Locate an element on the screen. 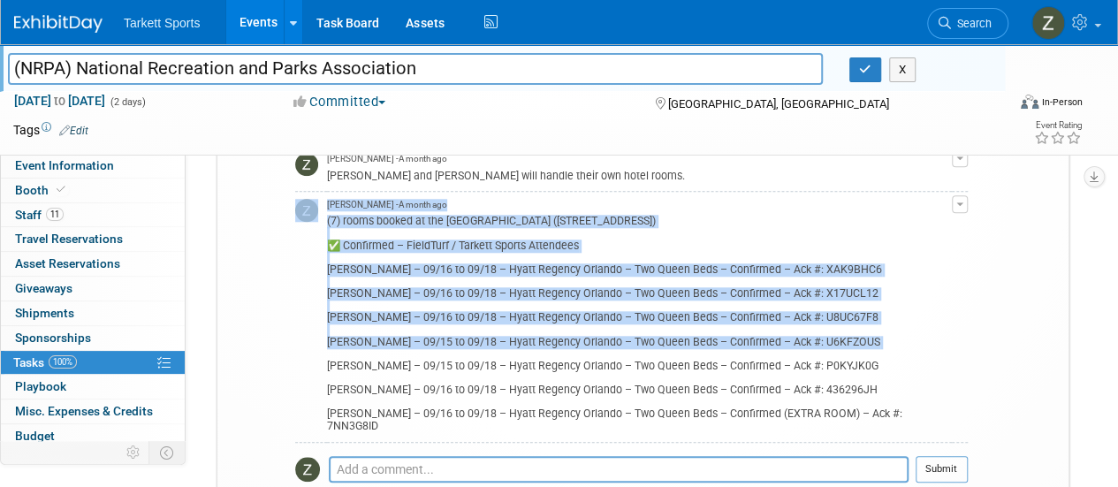  a: Staff11 is located at coordinates (93, 215).